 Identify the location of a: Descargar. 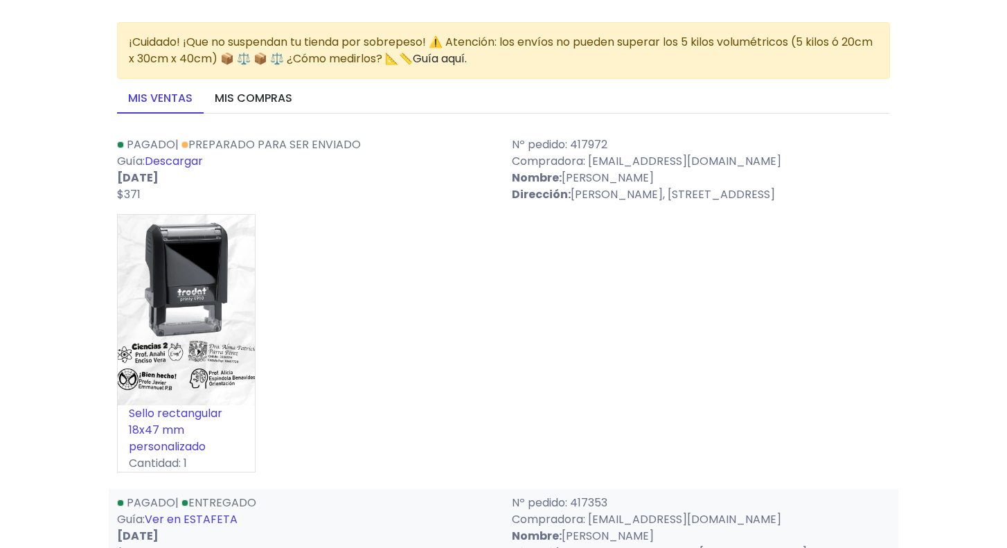
(174, 161).